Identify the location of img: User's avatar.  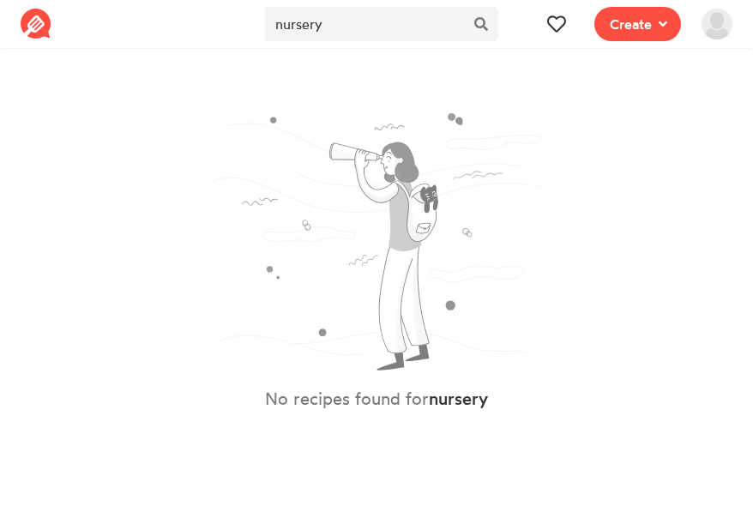
(717, 24).